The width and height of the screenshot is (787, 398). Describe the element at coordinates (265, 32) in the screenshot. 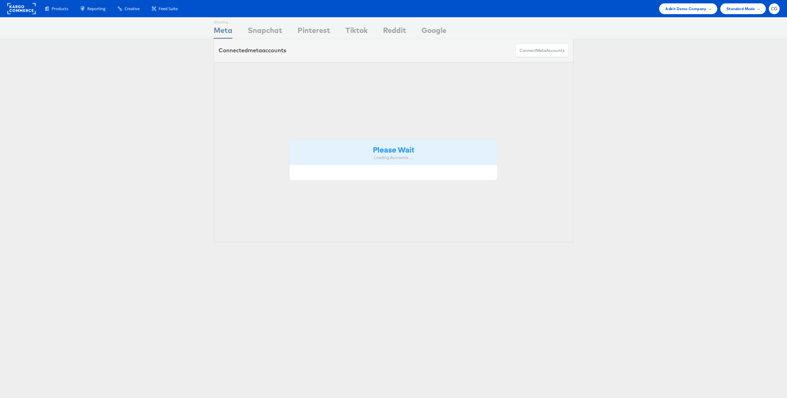

I see `div: Snapchat` at that location.